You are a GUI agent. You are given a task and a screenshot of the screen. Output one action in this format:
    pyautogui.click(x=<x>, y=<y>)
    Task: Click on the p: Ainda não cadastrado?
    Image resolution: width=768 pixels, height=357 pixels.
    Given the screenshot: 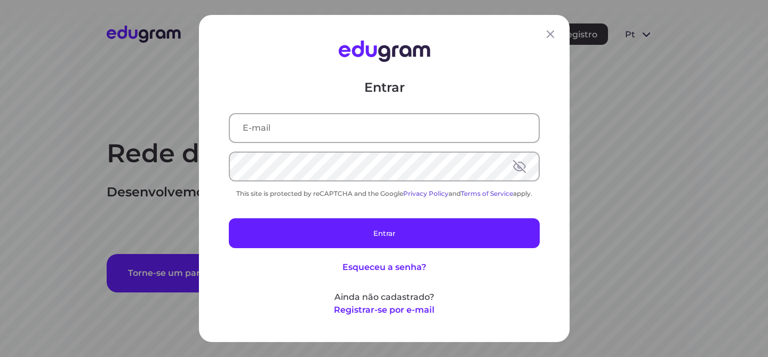 What is the action you would take?
    pyautogui.click(x=384, y=297)
    